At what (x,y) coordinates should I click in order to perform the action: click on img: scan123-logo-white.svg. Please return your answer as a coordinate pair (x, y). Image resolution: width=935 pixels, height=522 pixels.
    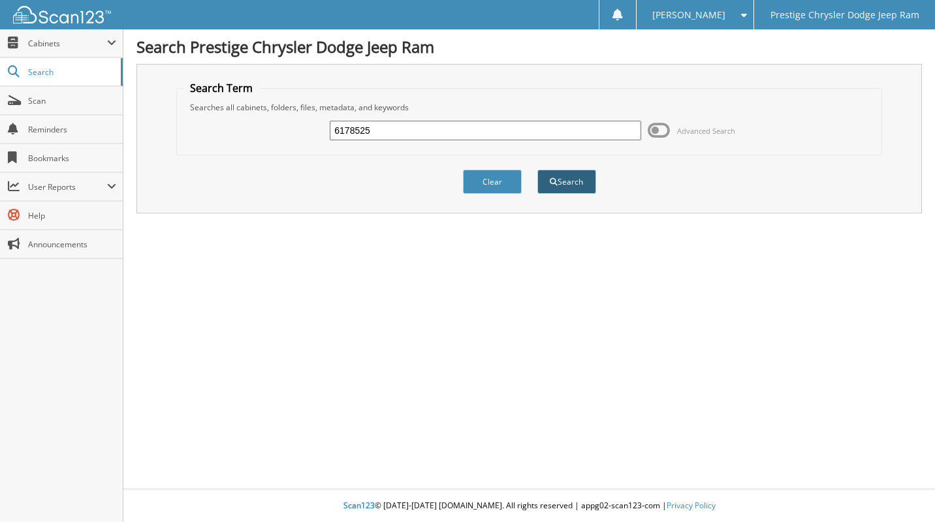
    Looking at the image, I should click on (62, 14).